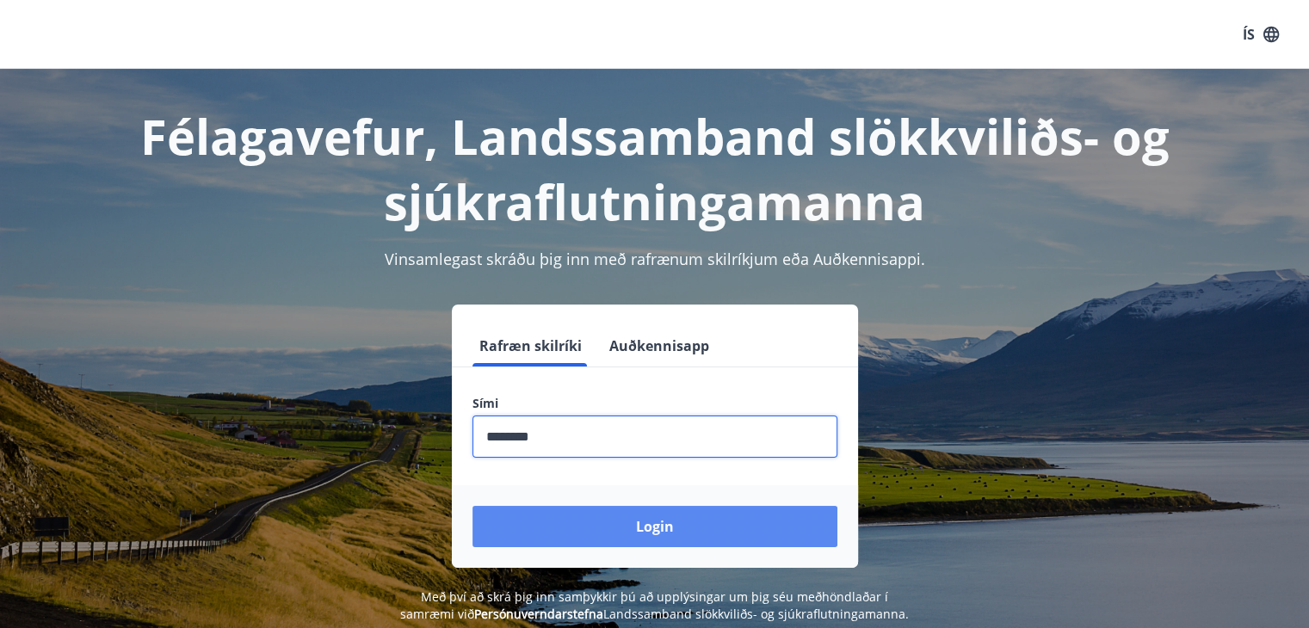 Image resolution: width=1309 pixels, height=628 pixels. I want to click on h1: Félagavefur, Landssamband slökkviliðs- og sjúkraflutningamanna, so click(655, 169).